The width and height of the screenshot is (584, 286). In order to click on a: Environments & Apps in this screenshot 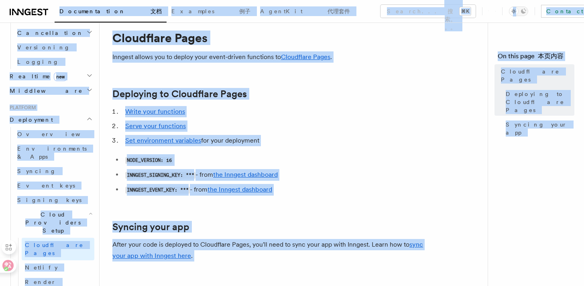, I will do `click(54, 153)`.